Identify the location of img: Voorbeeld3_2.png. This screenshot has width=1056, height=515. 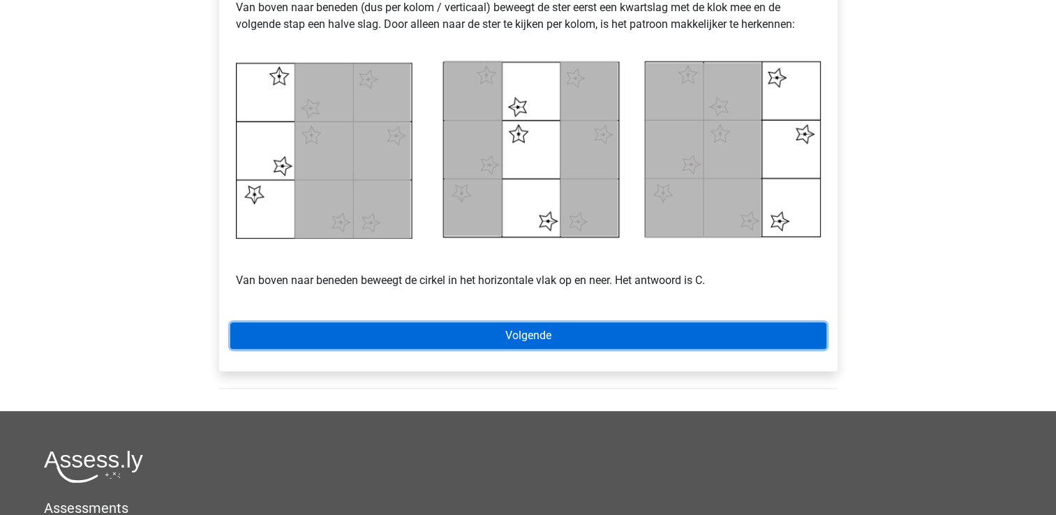
(528, 150).